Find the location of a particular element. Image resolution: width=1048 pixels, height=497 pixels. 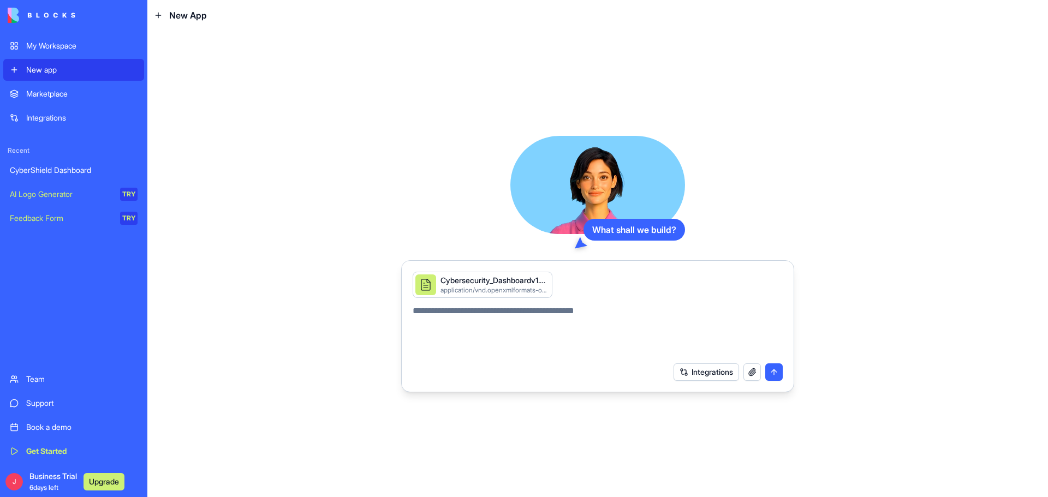

a: Marketplace is located at coordinates (74, 94).